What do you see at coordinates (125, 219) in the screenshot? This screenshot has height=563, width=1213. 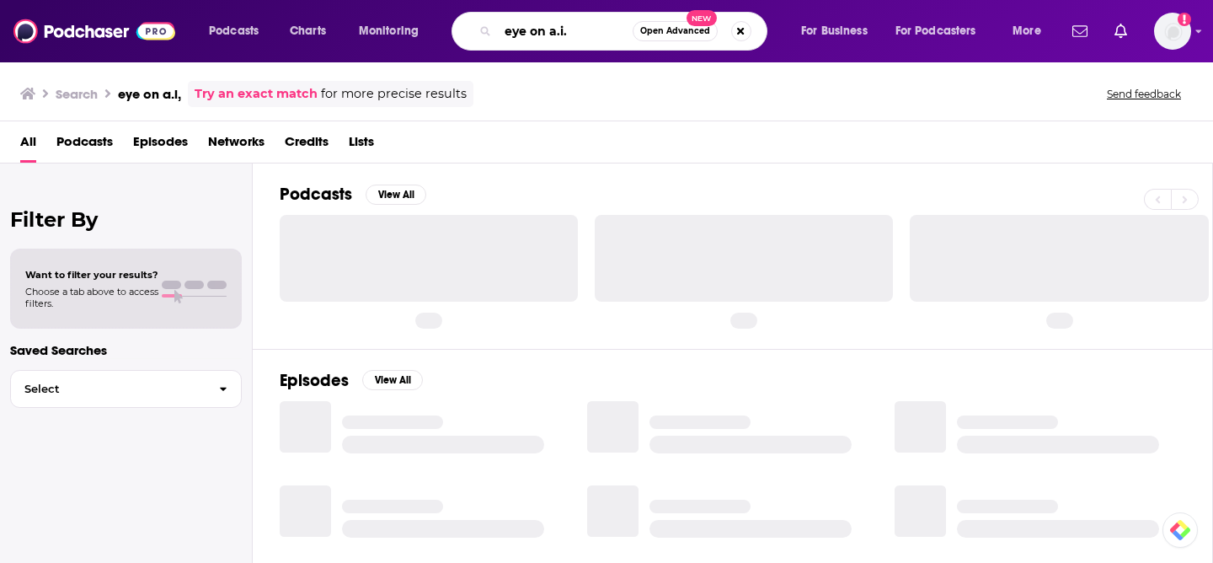 I see `h2: Filter By` at bounding box center [125, 219].